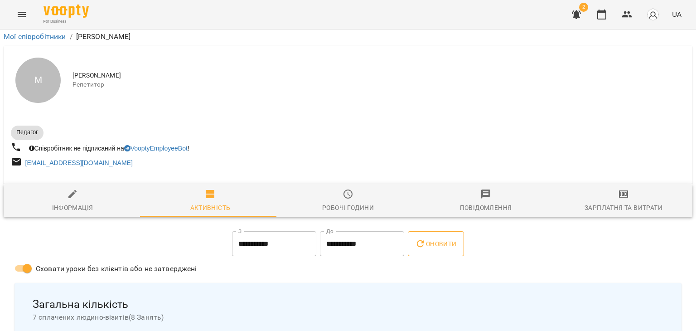 The width and height of the screenshot is (696, 331). What do you see at coordinates (435, 244) in the screenshot?
I see `span: Оновити` at bounding box center [435, 244].